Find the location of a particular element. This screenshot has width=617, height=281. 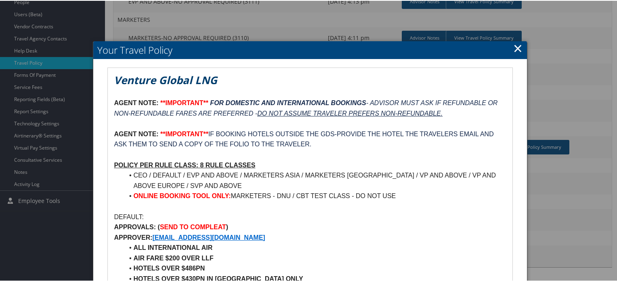

em: - ADVISOR MUST ASK IF REFUNDABLE OR NON-REFUNDABLE FARES ARE PREFERRED - is located at coordinates (307, 107).